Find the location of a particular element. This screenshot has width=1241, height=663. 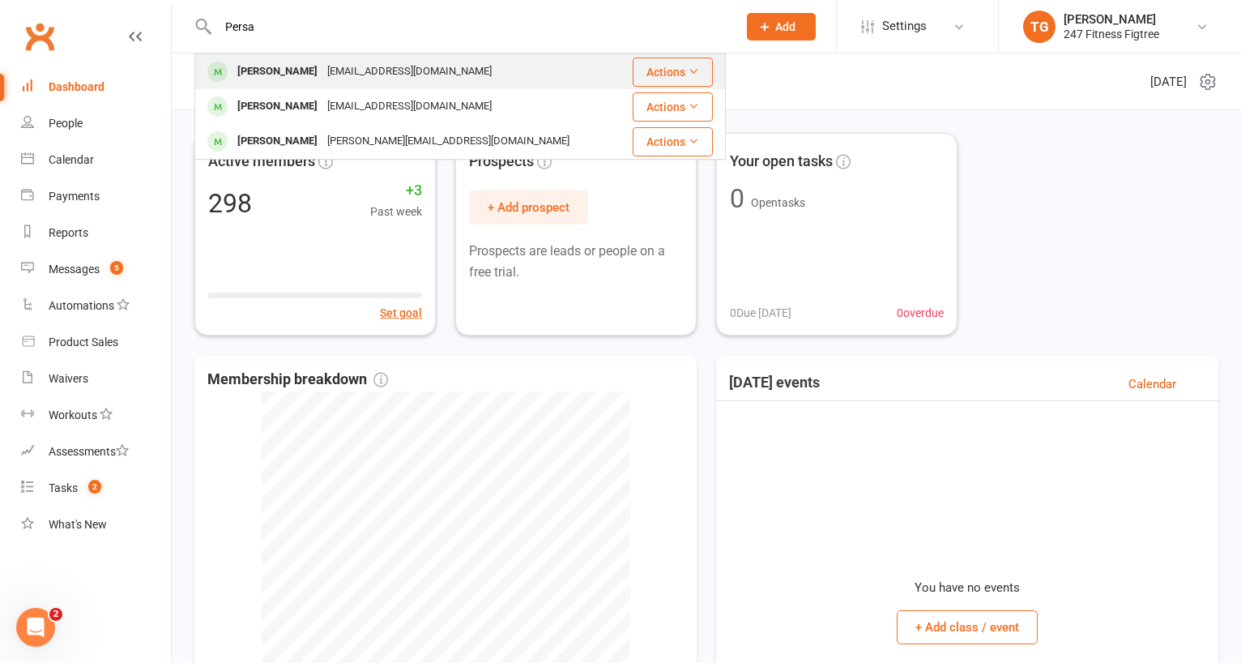

a: Payments is located at coordinates (96, 196).